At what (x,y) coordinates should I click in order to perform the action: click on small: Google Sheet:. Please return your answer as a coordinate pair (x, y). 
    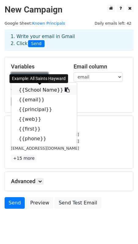
    Looking at the image, I should click on (35, 23).